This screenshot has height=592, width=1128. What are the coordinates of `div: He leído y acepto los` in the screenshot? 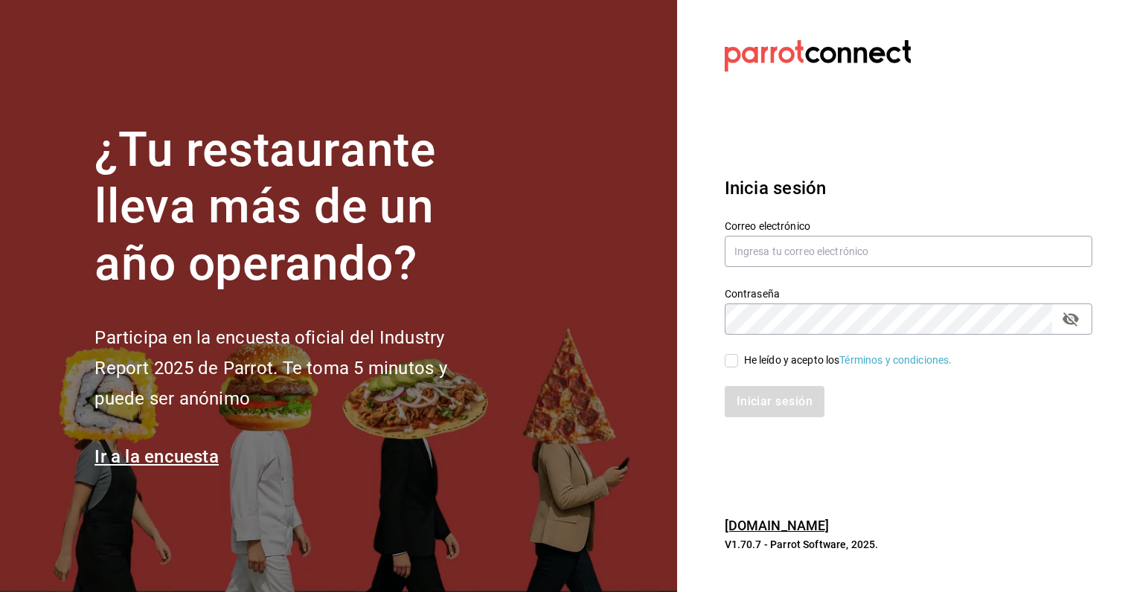 It's located at (848, 360).